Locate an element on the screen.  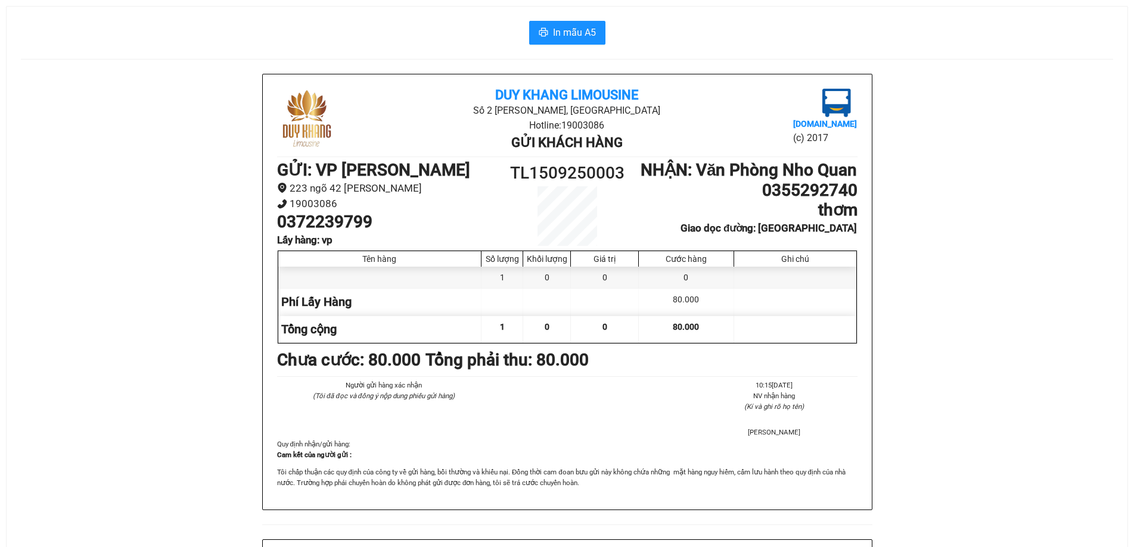
div: Phí Lấy Hàng is located at coordinates (380, 302).